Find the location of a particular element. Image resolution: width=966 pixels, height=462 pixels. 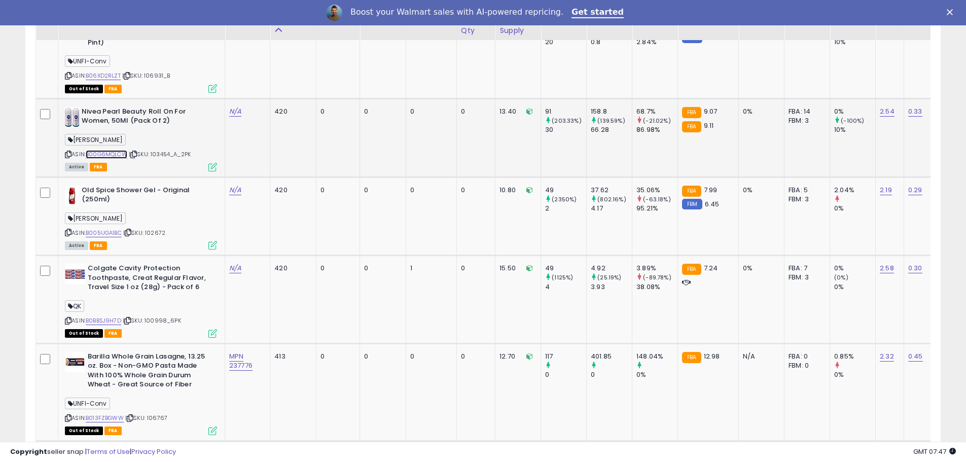

div: 86.98% is located at coordinates (657, 130).